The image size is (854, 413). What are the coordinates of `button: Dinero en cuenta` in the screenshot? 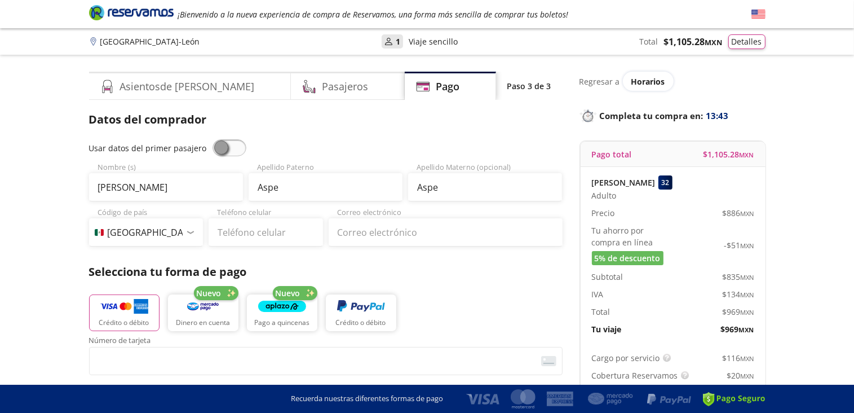 It's located at (203, 312).